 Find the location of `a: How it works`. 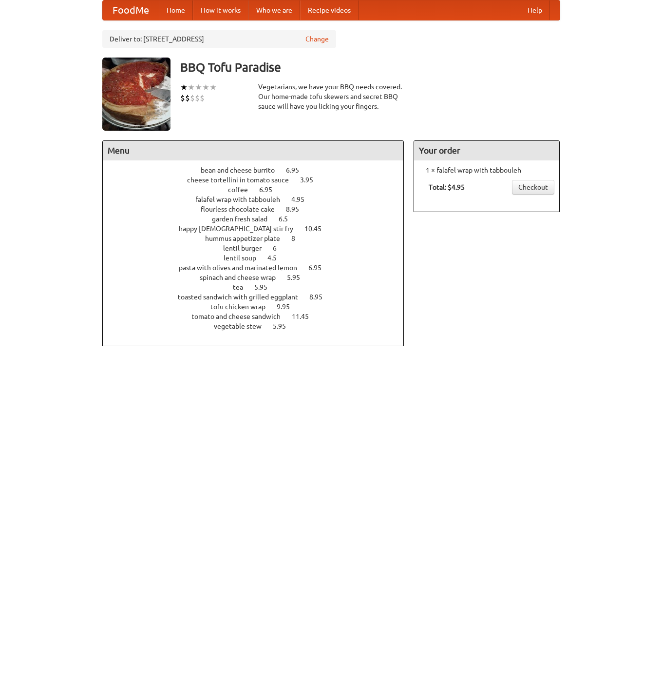

a: How it works is located at coordinates (221, 10).